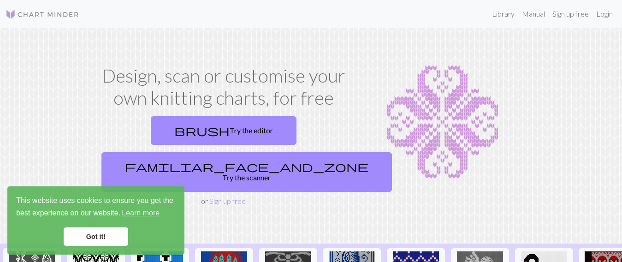 The image size is (622, 262). What do you see at coordinates (96, 220) in the screenshot?
I see `div: cookieconsent` at bounding box center [96, 220].